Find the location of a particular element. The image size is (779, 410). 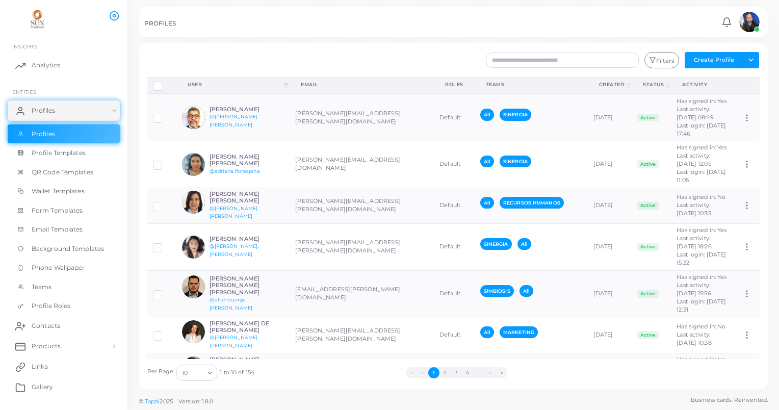

a: Gallery is located at coordinates (64, 387).